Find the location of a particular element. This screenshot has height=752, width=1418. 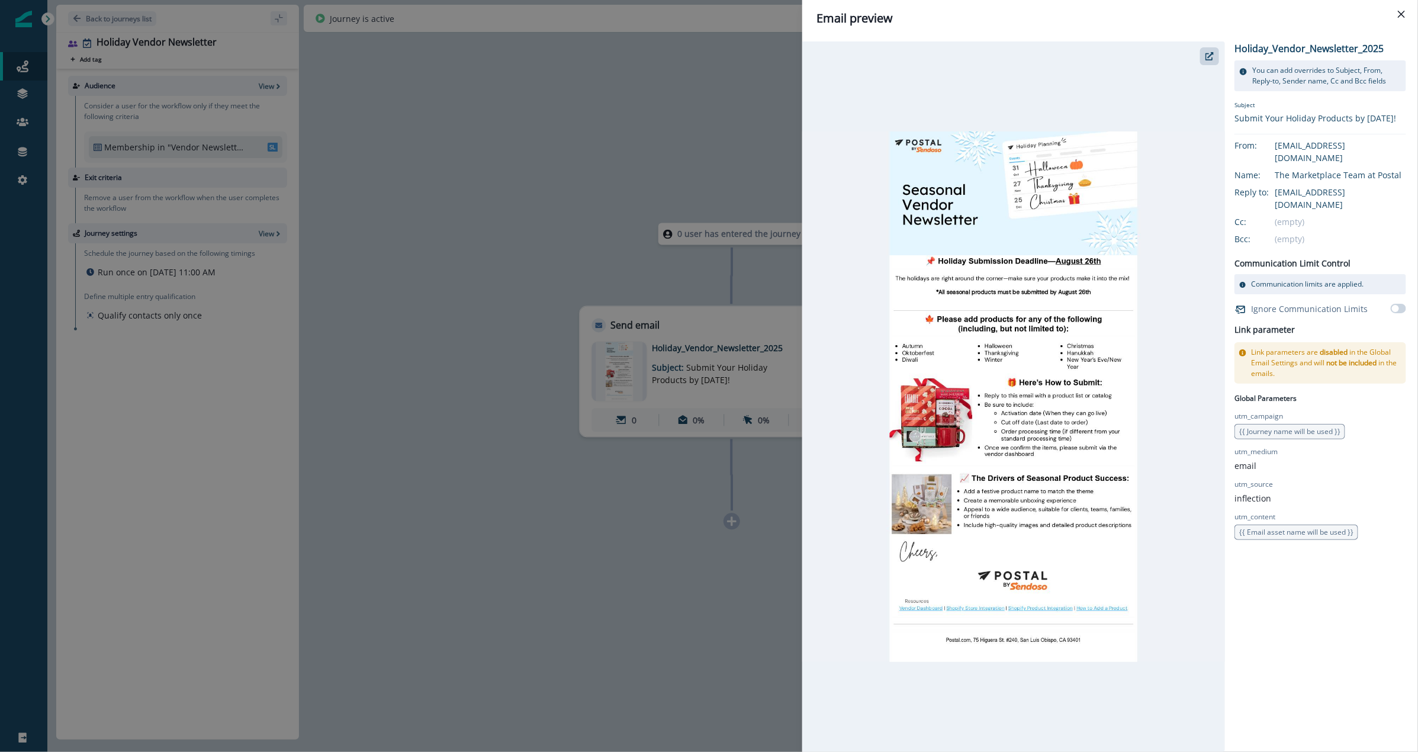

div: Bcc: is located at coordinates (1264, 239).